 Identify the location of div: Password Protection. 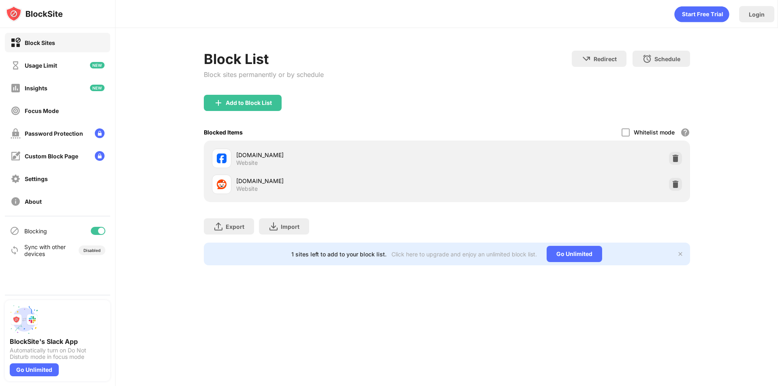
(54, 133).